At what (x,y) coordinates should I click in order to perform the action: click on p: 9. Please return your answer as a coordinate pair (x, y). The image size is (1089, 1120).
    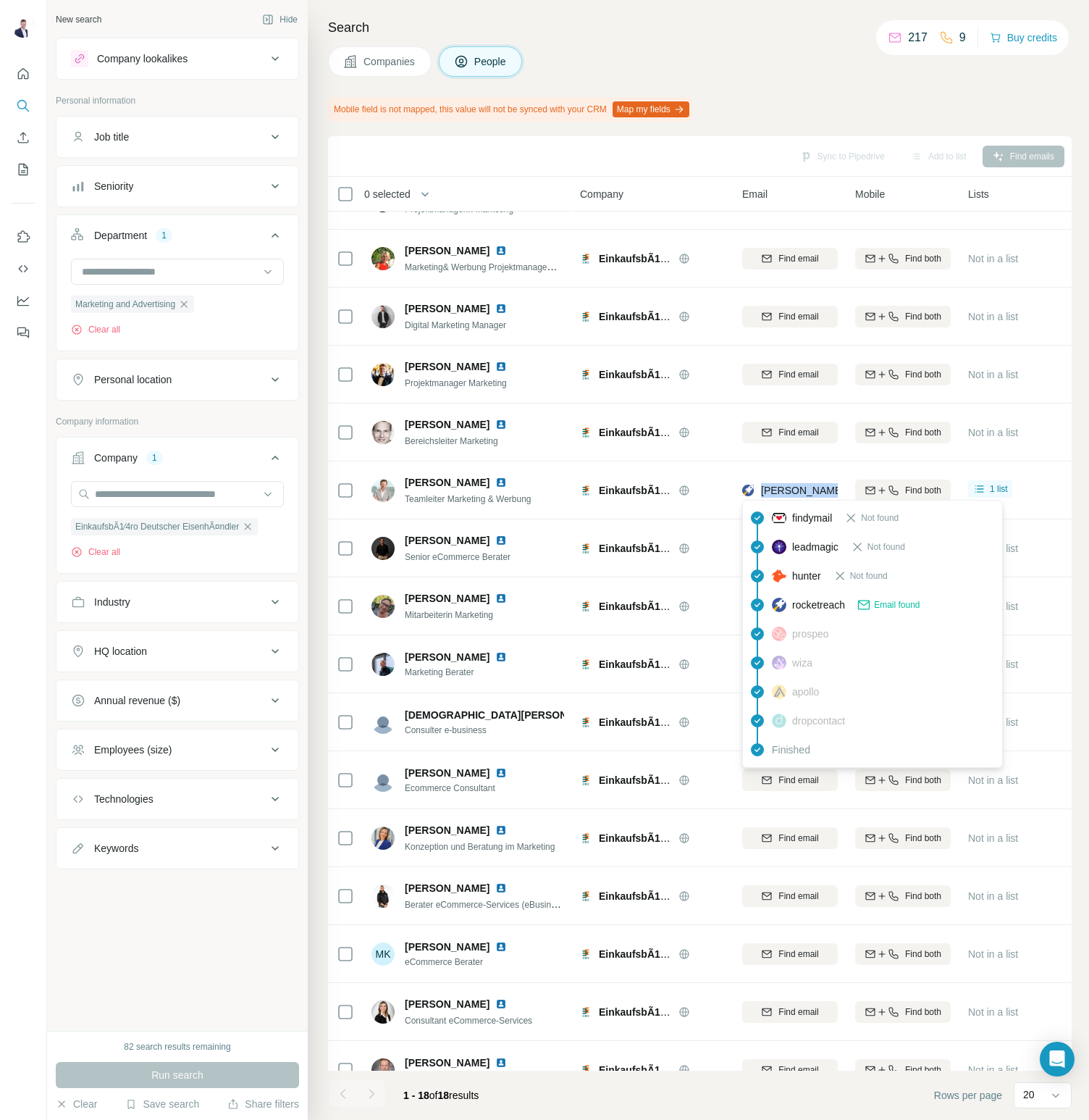
    Looking at the image, I should click on (962, 38).